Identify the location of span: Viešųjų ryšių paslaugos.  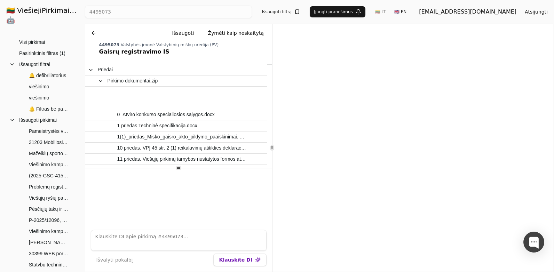
(49, 198).